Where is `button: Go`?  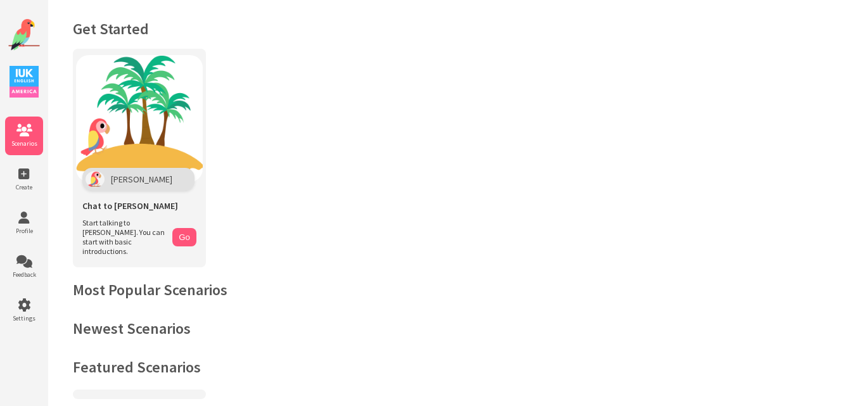
button: Go is located at coordinates (184, 237).